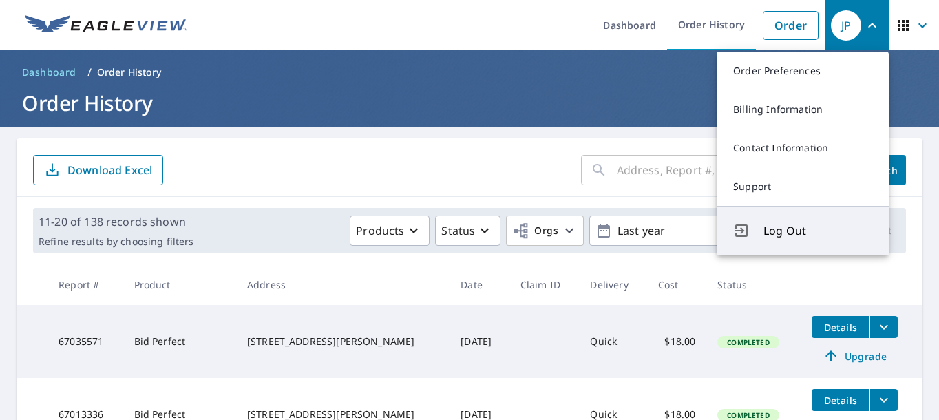  I want to click on img: EV Logo, so click(106, 25).